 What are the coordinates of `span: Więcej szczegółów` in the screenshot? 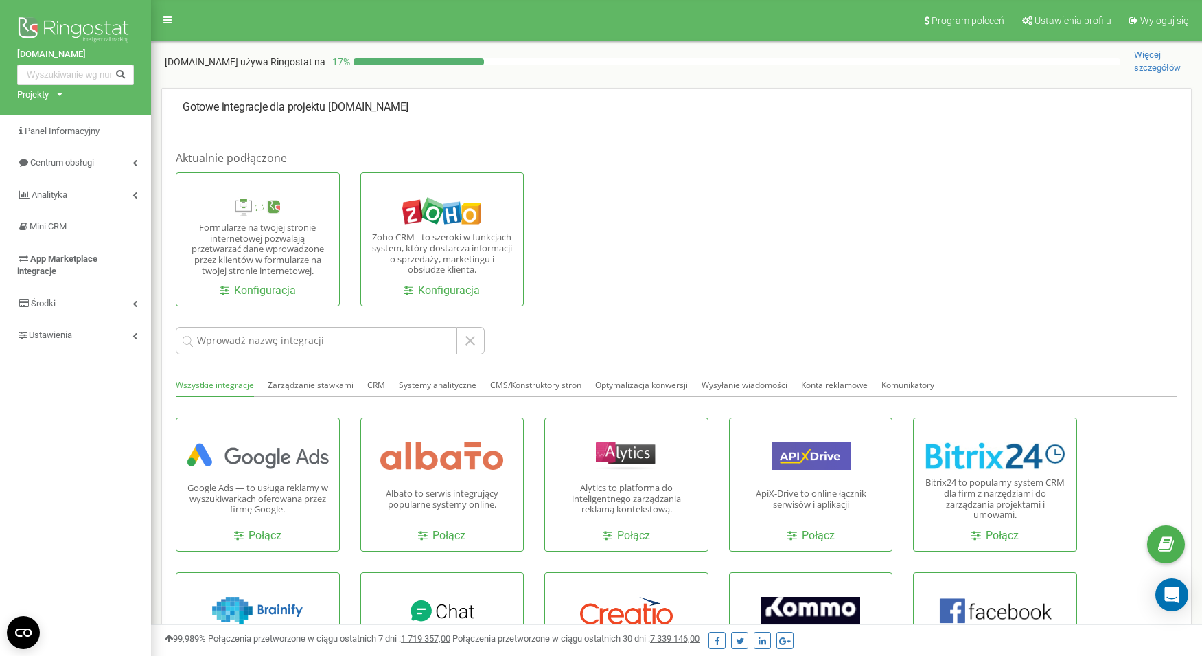 It's located at (1158, 61).